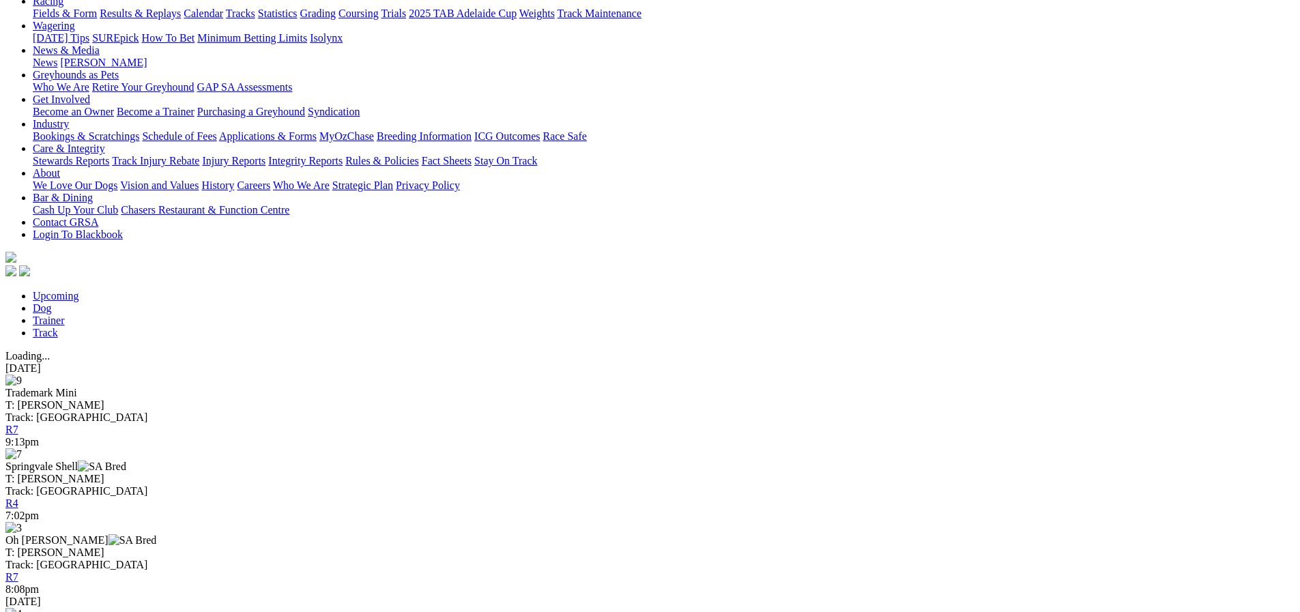 Image resolution: width=1300 pixels, height=612 pixels. I want to click on a: Careers, so click(253, 185).